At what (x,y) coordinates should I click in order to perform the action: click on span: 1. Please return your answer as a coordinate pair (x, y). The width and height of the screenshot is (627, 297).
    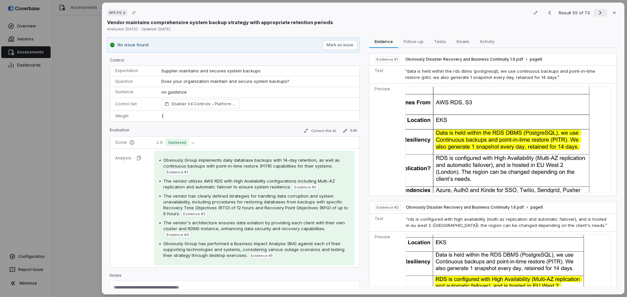
    Looking at the image, I should click on (163, 116).